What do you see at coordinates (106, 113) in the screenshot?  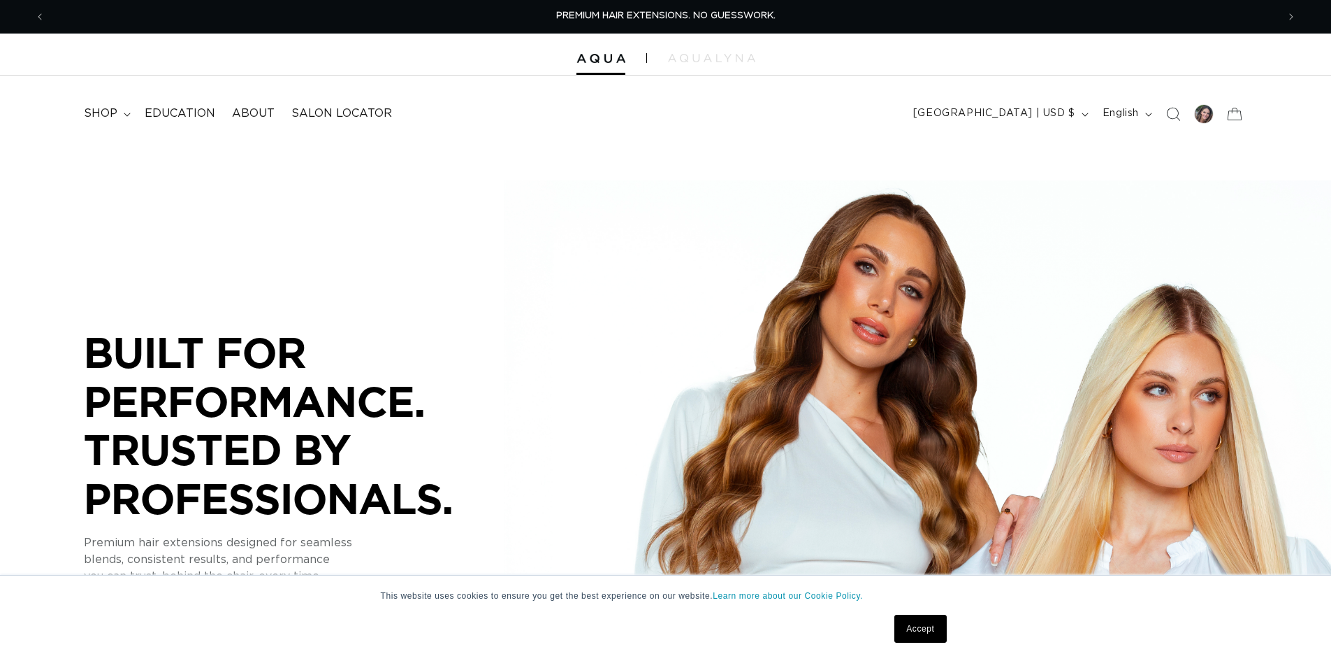 I see `summary: shop` at bounding box center [106, 113].